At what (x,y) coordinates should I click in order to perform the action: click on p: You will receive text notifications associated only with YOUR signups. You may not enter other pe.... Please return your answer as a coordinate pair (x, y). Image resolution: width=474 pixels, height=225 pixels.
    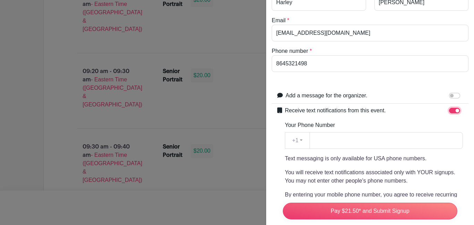
    Looking at the image, I should click on (374, 176).